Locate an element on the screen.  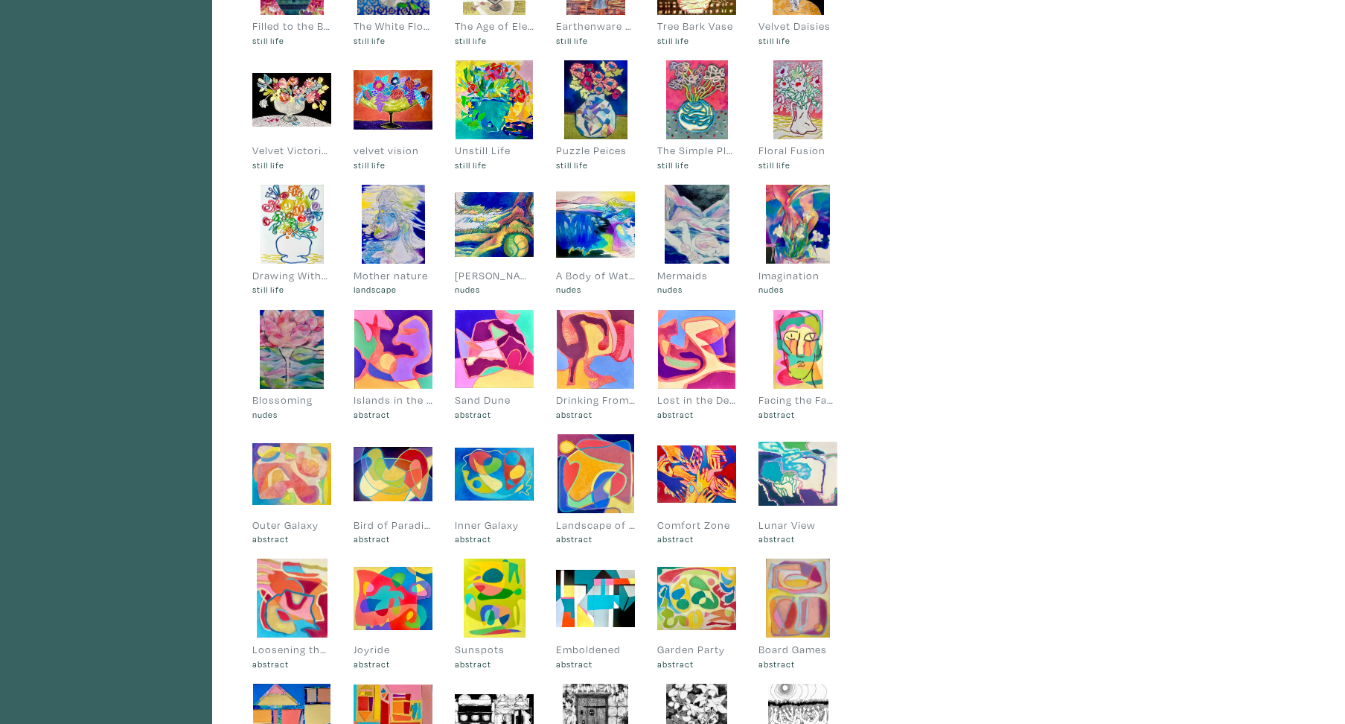
div: Landscape of Love is located at coordinates (596, 525).